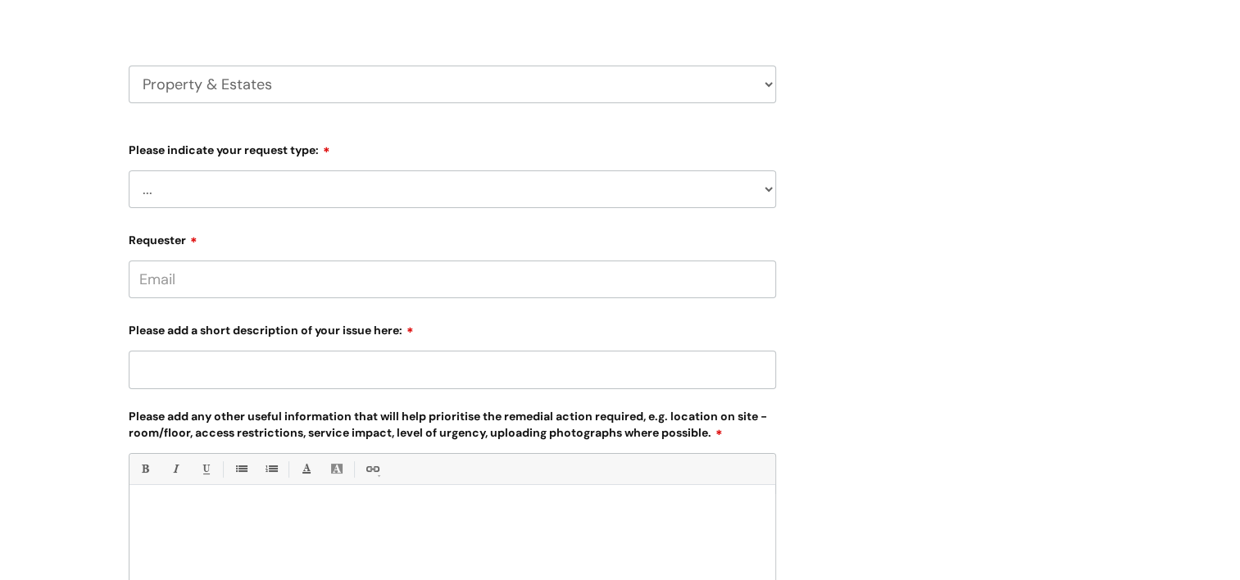 This screenshot has height=580, width=1240. What do you see at coordinates (240, 469) in the screenshot?
I see `a: • Unordered List (Ctrl-Shift-7)` at bounding box center [240, 469].